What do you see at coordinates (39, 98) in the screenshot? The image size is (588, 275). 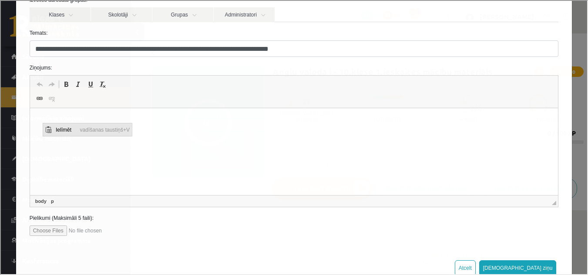 I see `a: Saite (vadīšanas taustiņš+K)` at bounding box center [39, 98].